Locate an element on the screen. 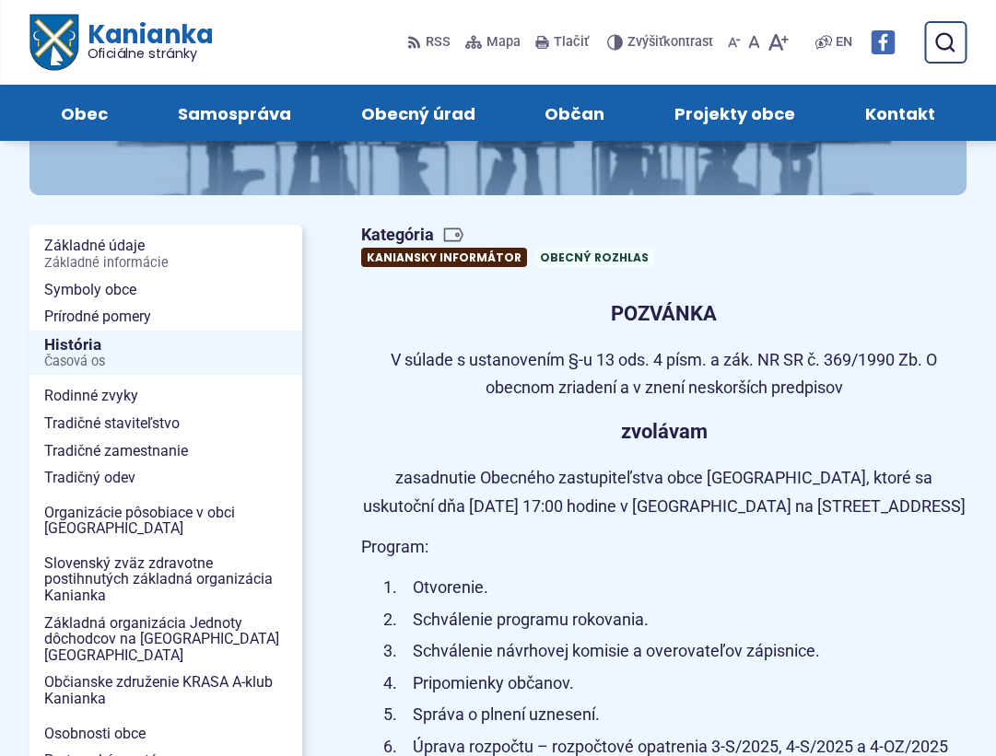 The image size is (996, 756). a: Kontakt is located at coordinates (900, 112).